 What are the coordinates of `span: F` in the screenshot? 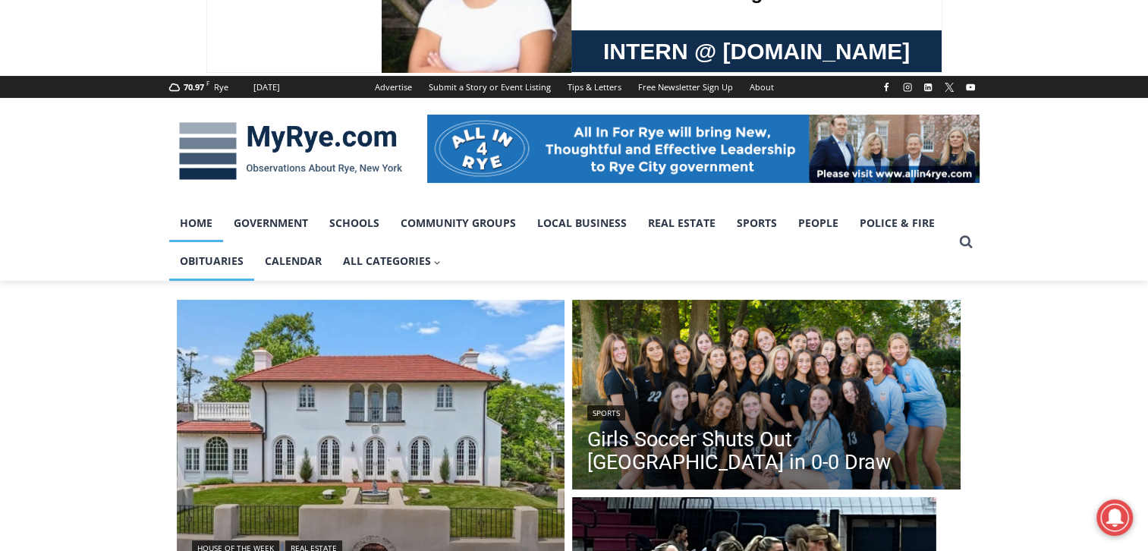 It's located at (208, 83).